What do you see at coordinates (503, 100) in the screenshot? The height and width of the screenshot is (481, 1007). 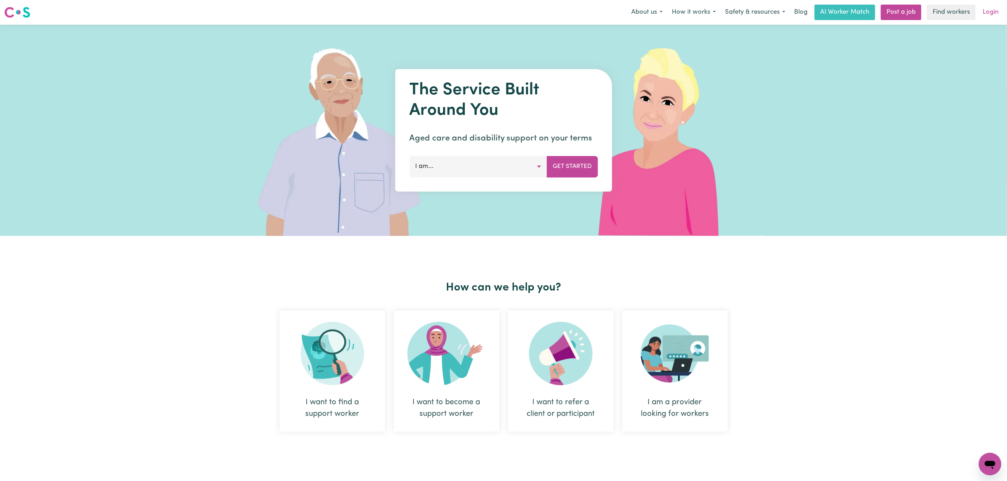 I see `h1: The Service Built Around You` at bounding box center [503, 100].